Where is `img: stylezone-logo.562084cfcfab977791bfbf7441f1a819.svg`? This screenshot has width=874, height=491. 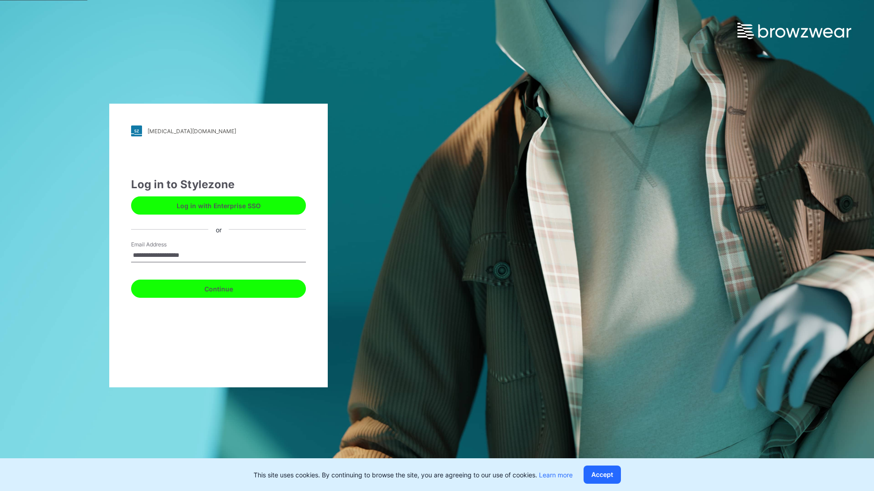 img: stylezone-logo.562084cfcfab977791bfbf7441f1a819.svg is located at coordinates (137, 131).